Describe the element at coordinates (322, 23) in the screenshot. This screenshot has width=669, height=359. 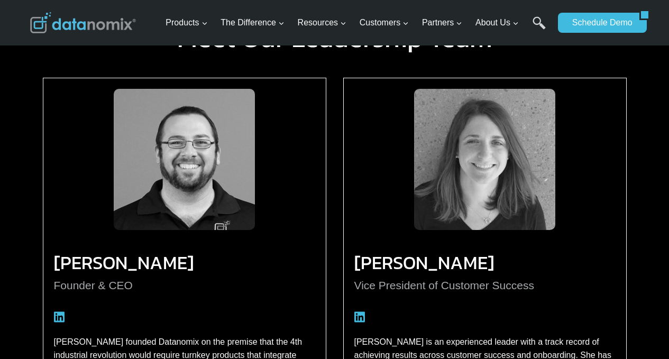
I see `span: Resources` at that location.